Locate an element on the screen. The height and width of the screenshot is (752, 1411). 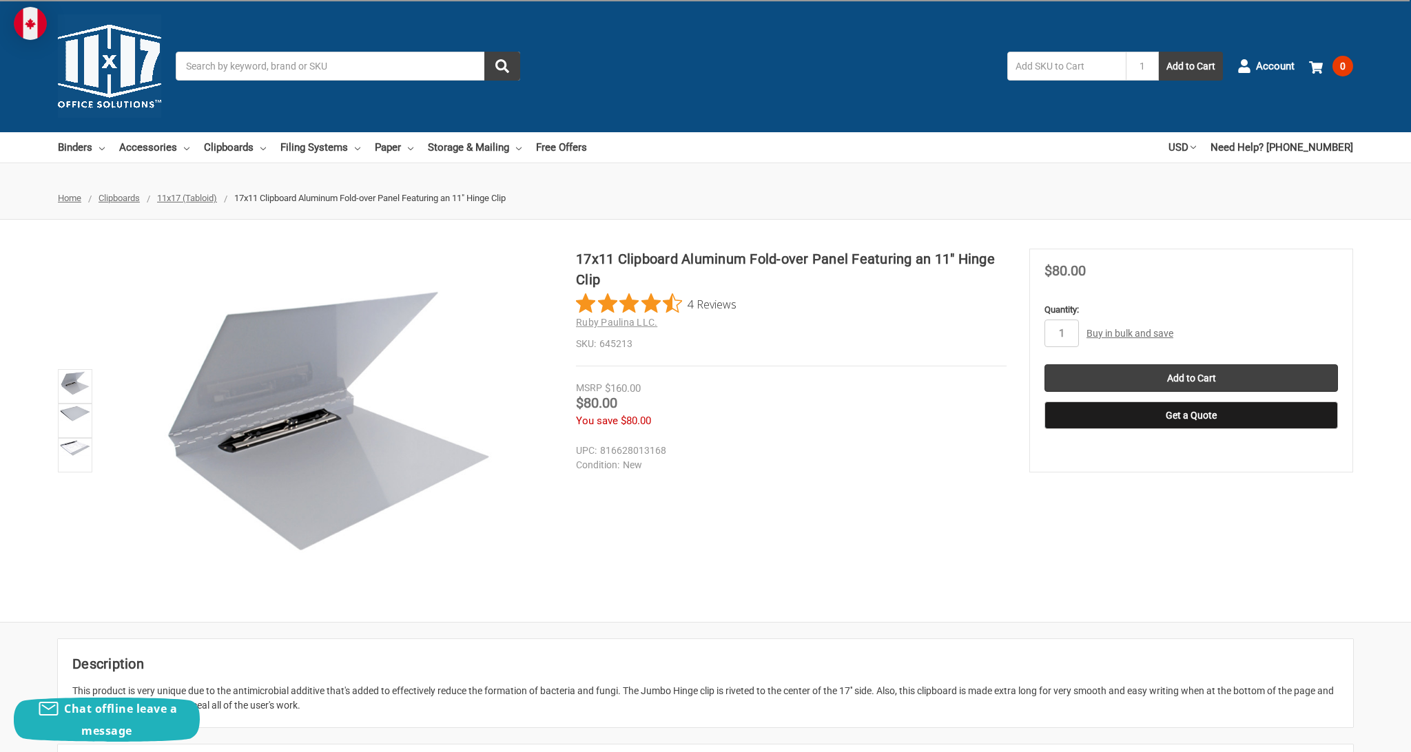
a: Filing Systems is located at coordinates (320, 147).